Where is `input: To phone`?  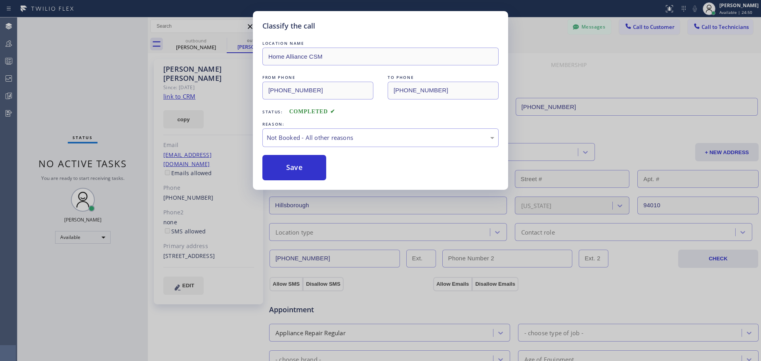 input: To phone is located at coordinates (443, 90).